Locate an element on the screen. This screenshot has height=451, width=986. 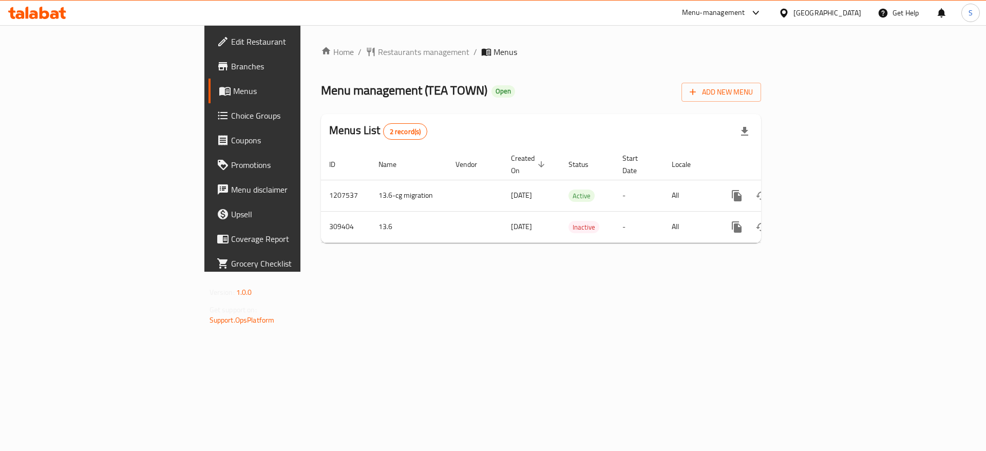
a: Choice Groups is located at coordinates (289, 116).